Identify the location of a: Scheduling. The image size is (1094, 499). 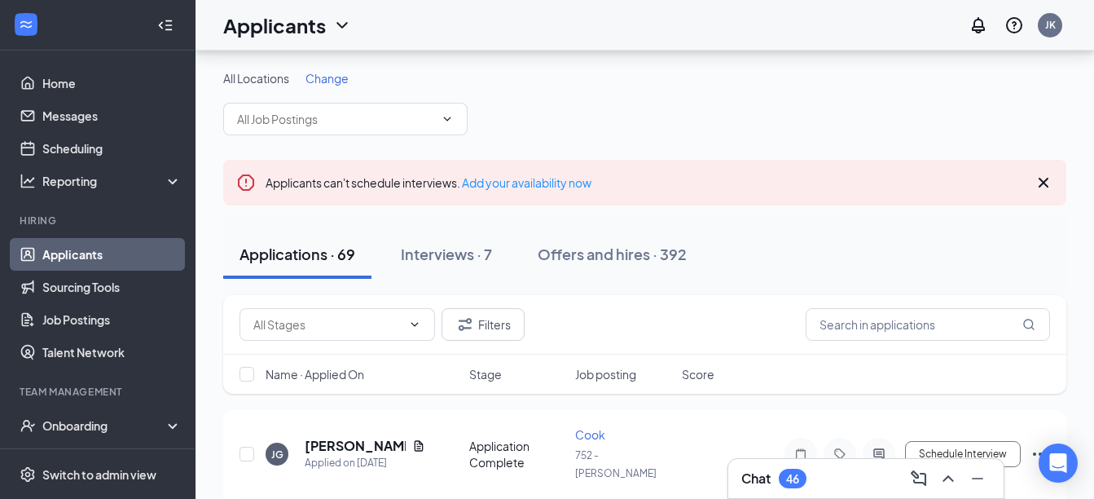
(112, 148).